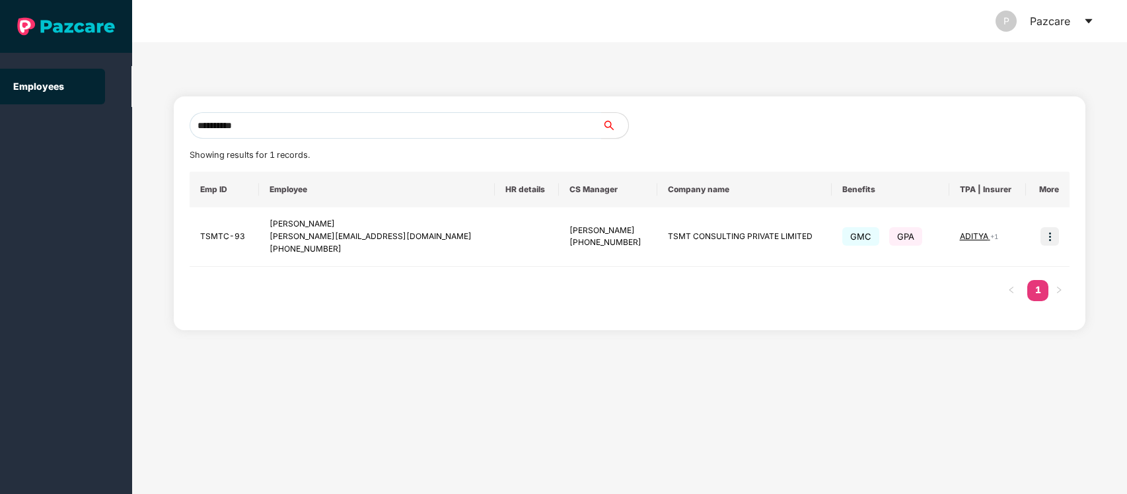 The image size is (1127, 494). Describe the element at coordinates (377, 190) in the screenshot. I see `th: Employee` at that location.